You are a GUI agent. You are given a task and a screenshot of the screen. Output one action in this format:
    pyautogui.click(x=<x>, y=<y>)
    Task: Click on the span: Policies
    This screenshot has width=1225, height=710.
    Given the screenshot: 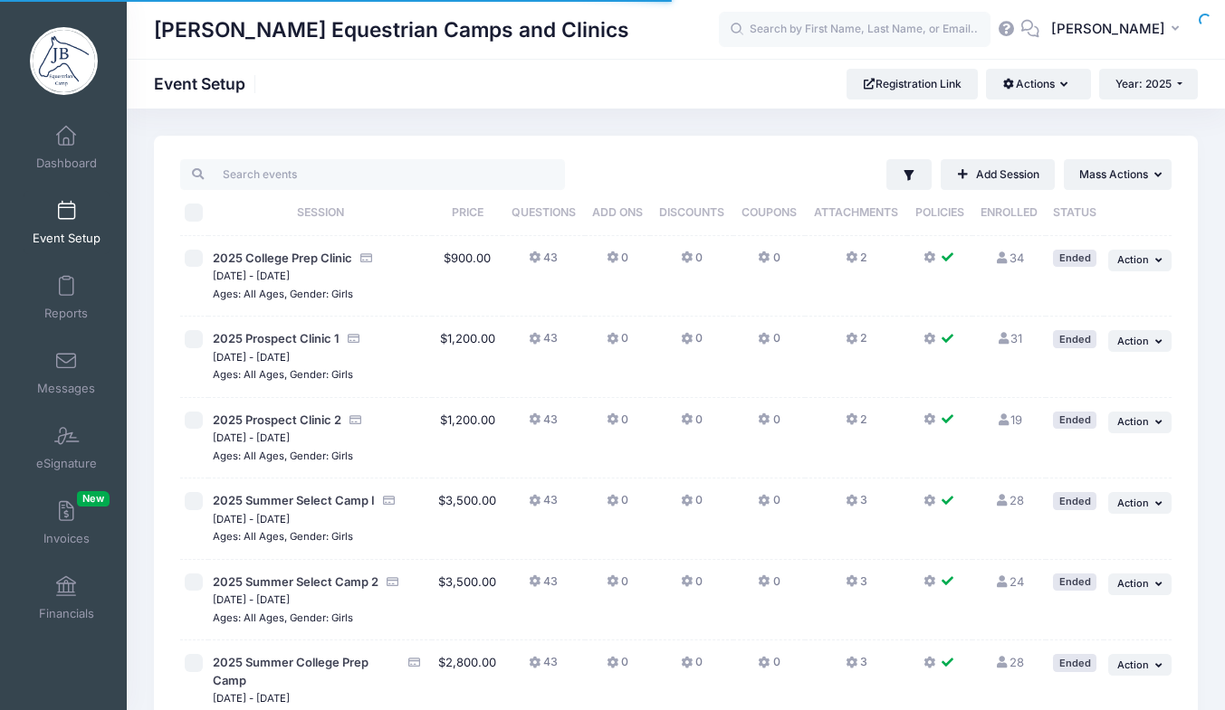 What is the action you would take?
    pyautogui.click(x=939, y=212)
    